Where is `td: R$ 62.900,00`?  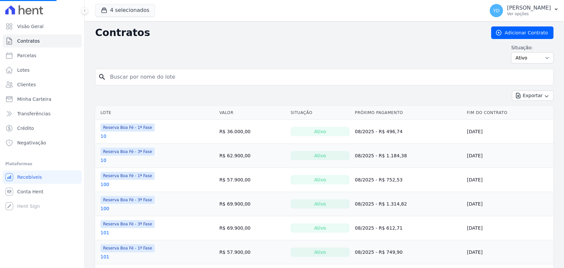
td: R$ 62.900,00 is located at coordinates (252, 156).